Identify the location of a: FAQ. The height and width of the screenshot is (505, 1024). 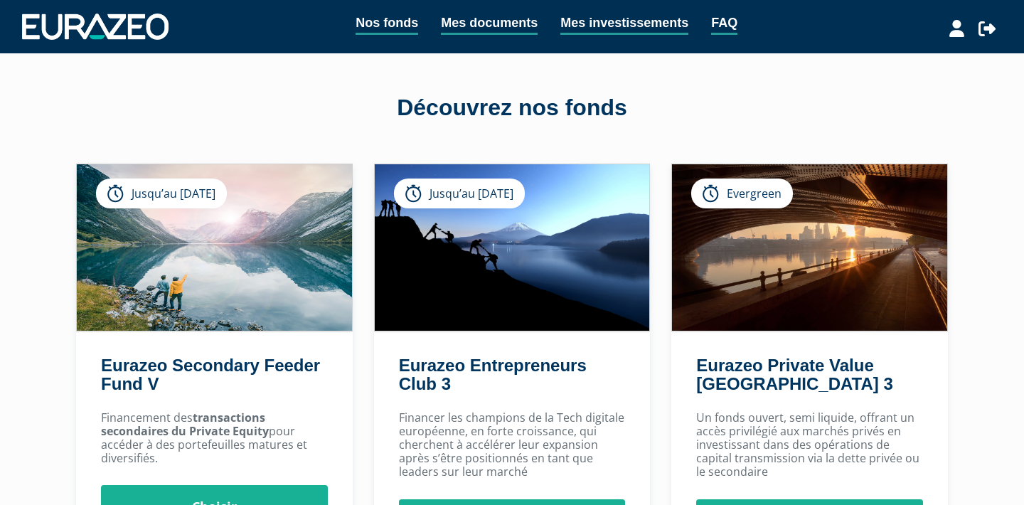
(724, 23).